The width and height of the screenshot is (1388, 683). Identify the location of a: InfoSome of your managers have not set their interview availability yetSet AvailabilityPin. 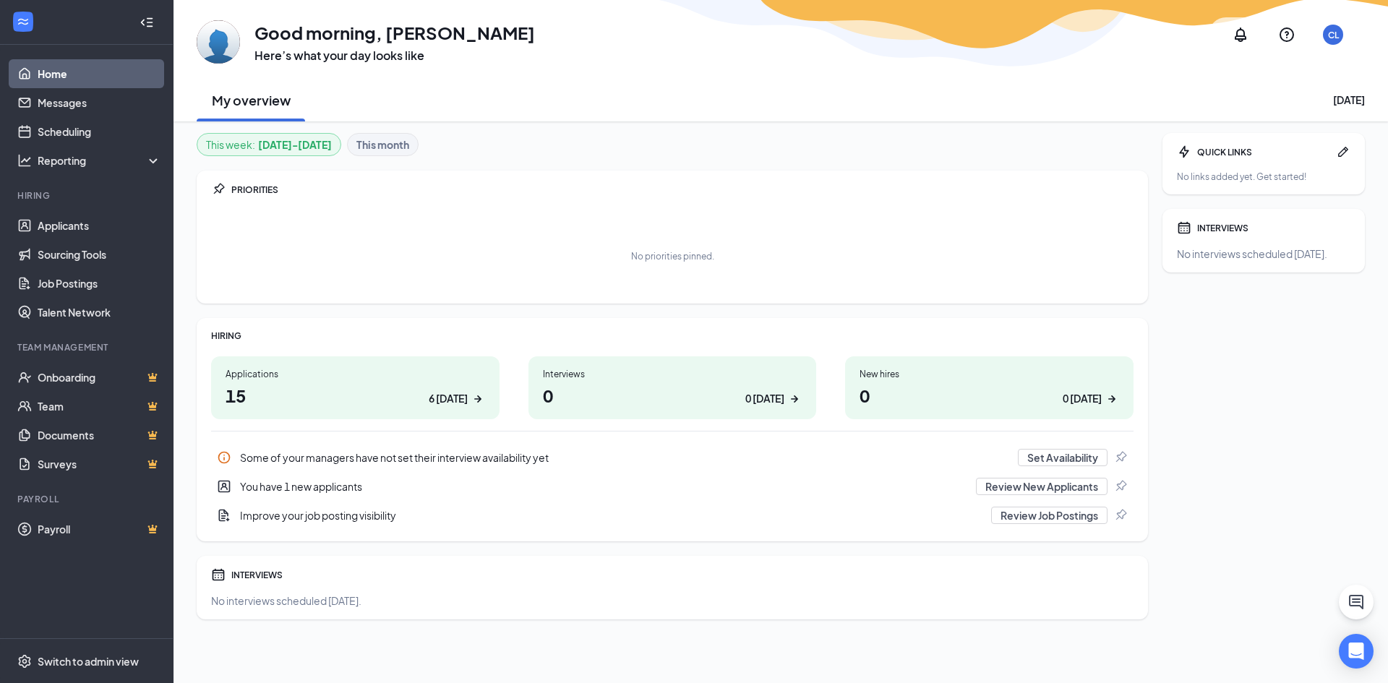
(673, 458).